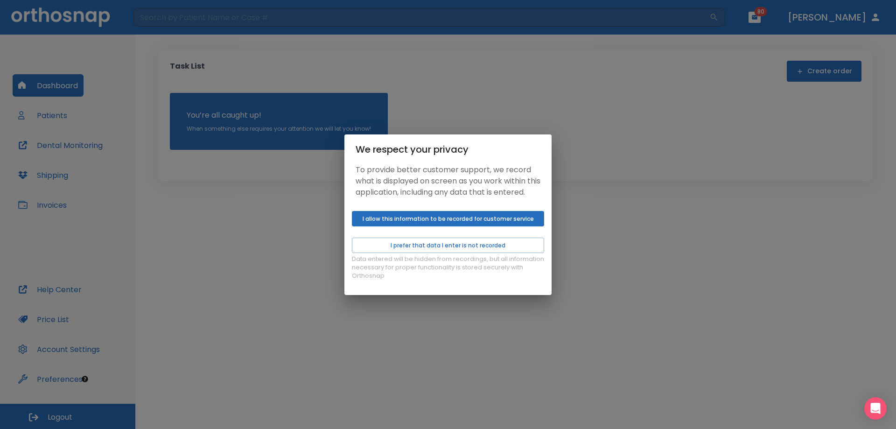 The height and width of the screenshot is (429, 896). What do you see at coordinates (448, 218) in the screenshot?
I see `button: I allow this information to be recorded for customer service` at bounding box center [448, 218].